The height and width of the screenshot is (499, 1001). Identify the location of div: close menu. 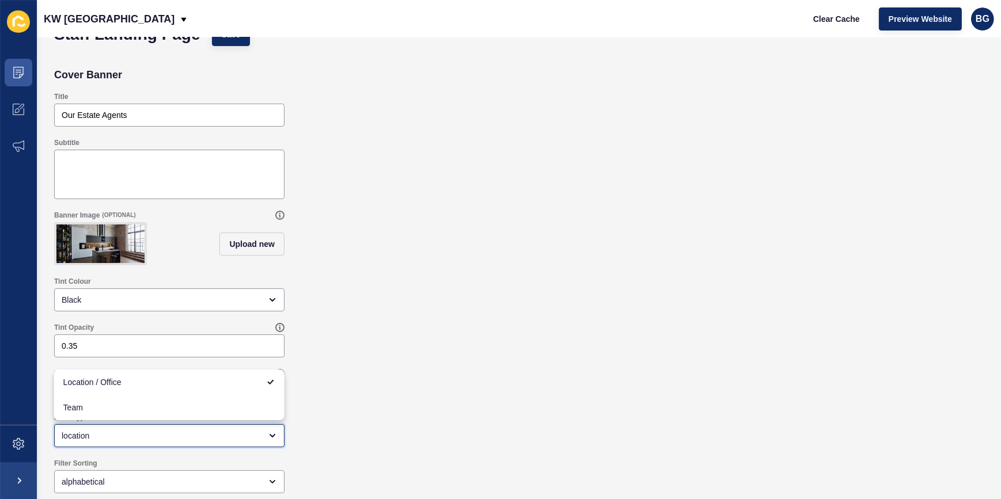
(169, 436).